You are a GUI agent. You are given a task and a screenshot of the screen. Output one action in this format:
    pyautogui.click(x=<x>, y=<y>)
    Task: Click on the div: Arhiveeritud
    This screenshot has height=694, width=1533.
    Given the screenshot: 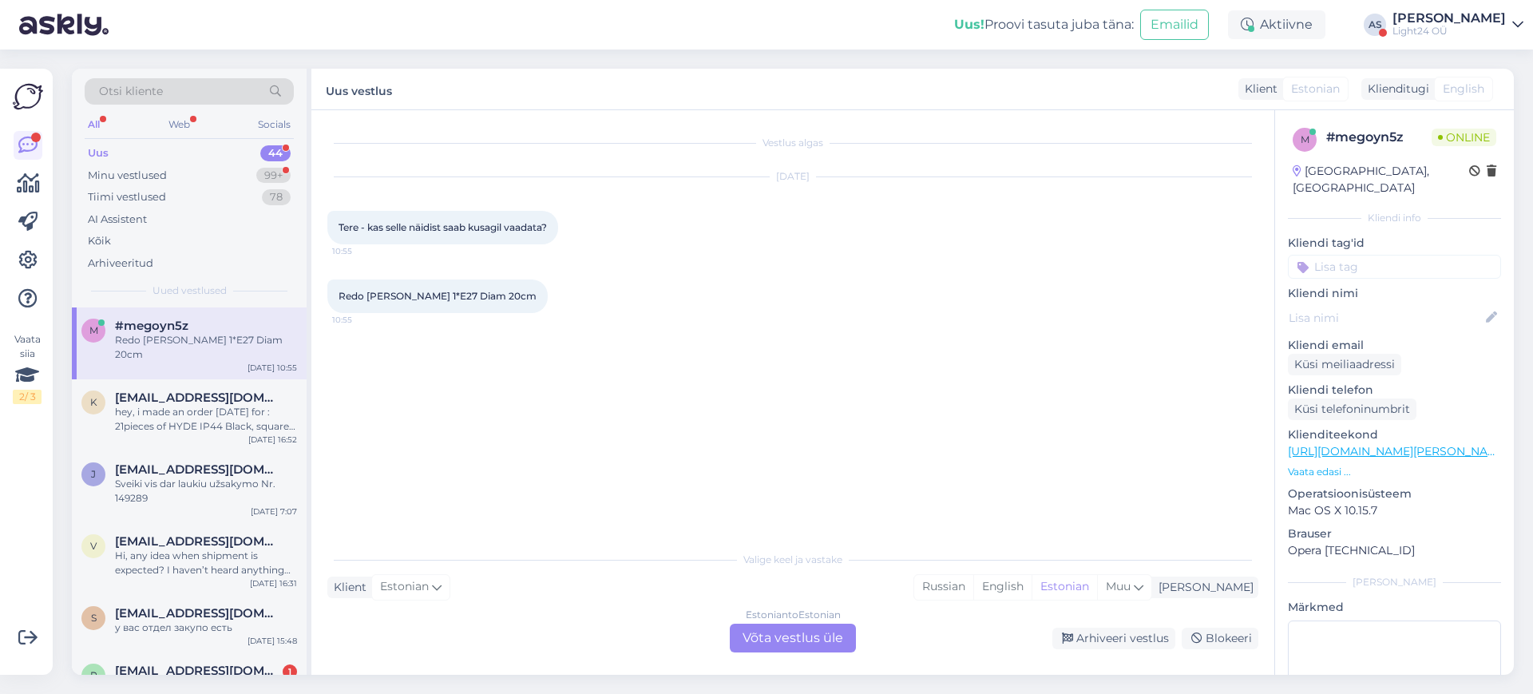 What is the action you would take?
    pyautogui.click(x=121, y=263)
    